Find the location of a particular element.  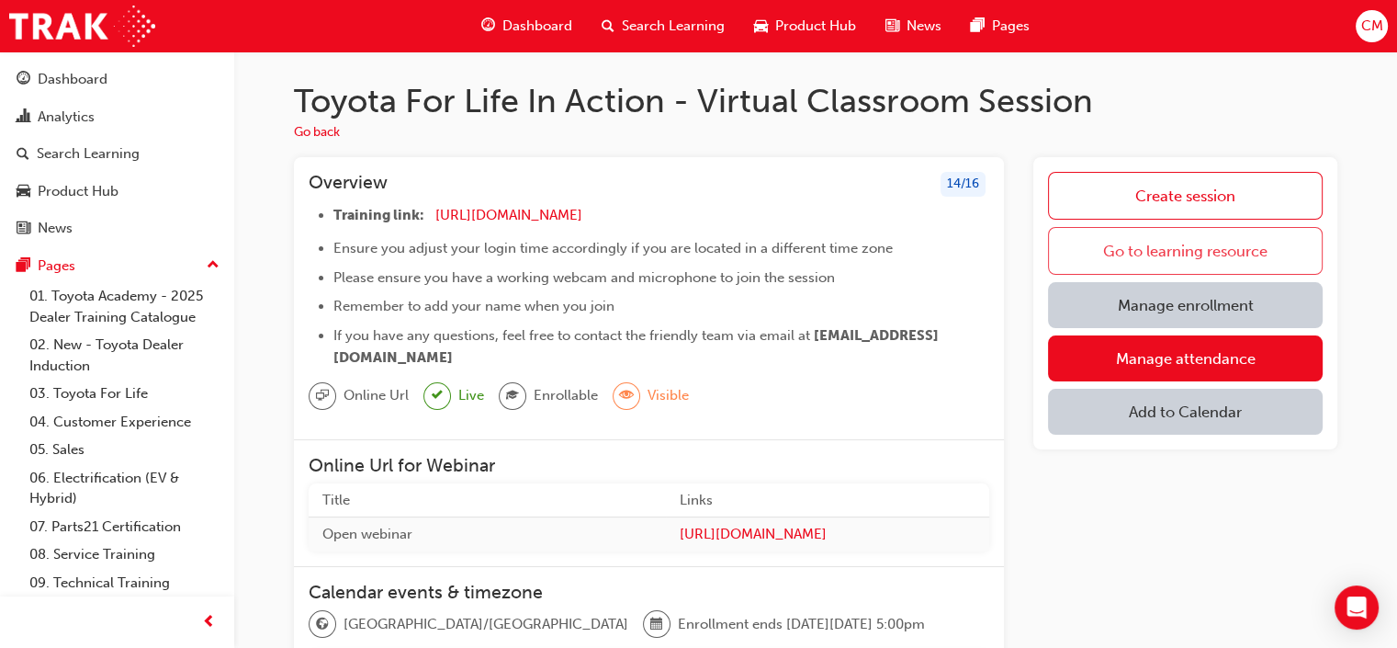

span: tick-icon is located at coordinates (437, 395).